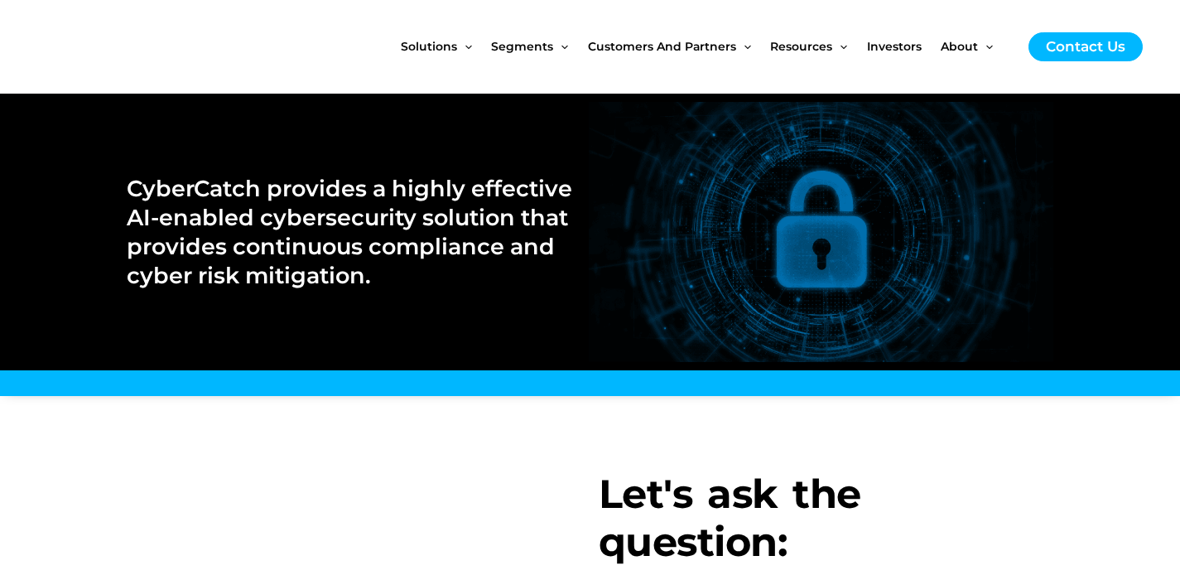 The width and height of the screenshot is (1180, 580). What do you see at coordinates (827, 518) in the screenshot?
I see `h3: Let's ask the question:` at bounding box center [827, 518].